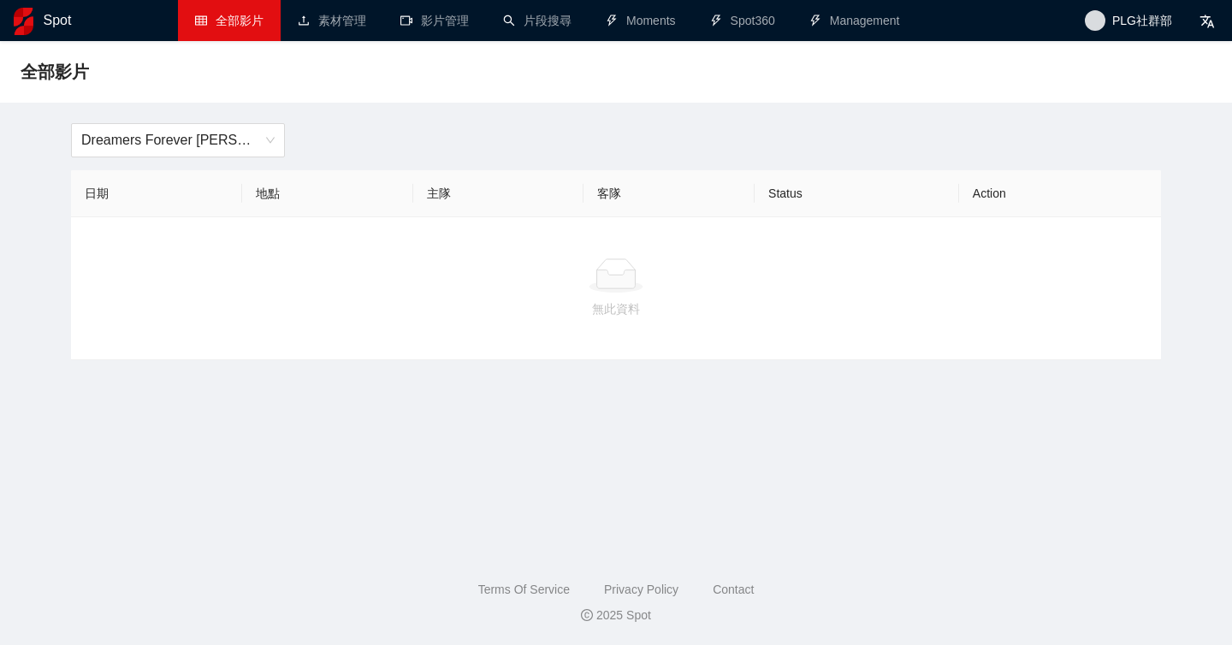 Image resolution: width=1232 pixels, height=645 pixels. Describe the element at coordinates (857, 193) in the screenshot. I see `th: Status` at that location.